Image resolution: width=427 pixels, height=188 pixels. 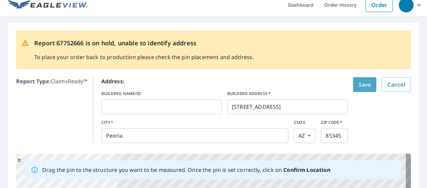 I want to click on b: Report Type, so click(x=33, y=81).